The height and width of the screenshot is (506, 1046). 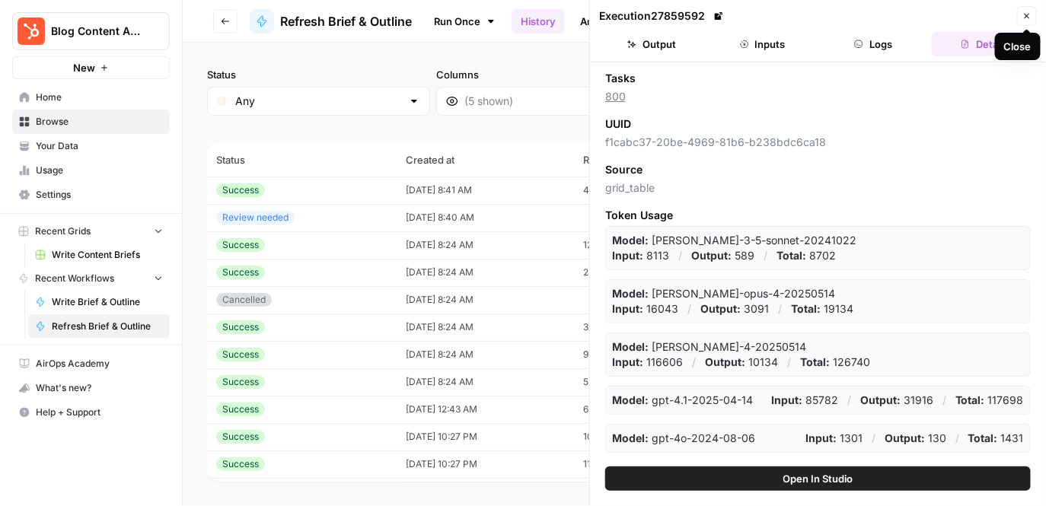 I want to click on span: Your Data, so click(x=99, y=146).